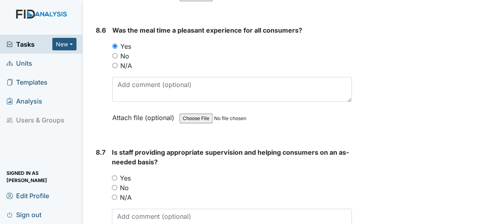  What do you see at coordinates (101, 152) in the screenshot?
I see `label: 8.7` at bounding box center [101, 152].